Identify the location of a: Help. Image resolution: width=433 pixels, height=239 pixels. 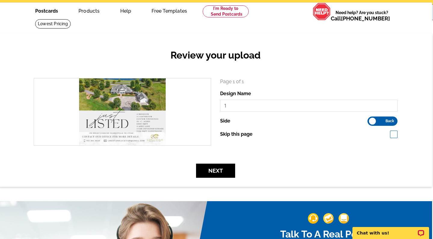
(126, 10).